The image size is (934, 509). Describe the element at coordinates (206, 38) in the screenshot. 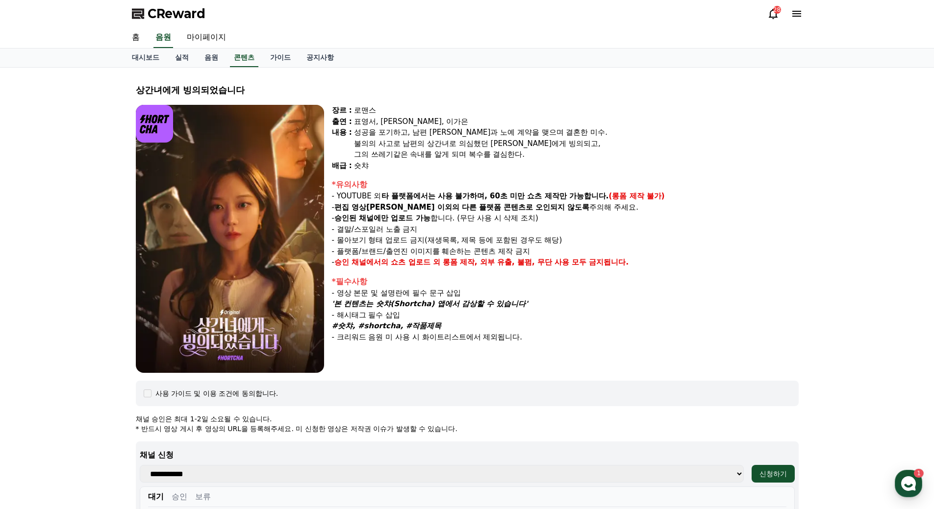

I see `a: 마이페이지` at that location.